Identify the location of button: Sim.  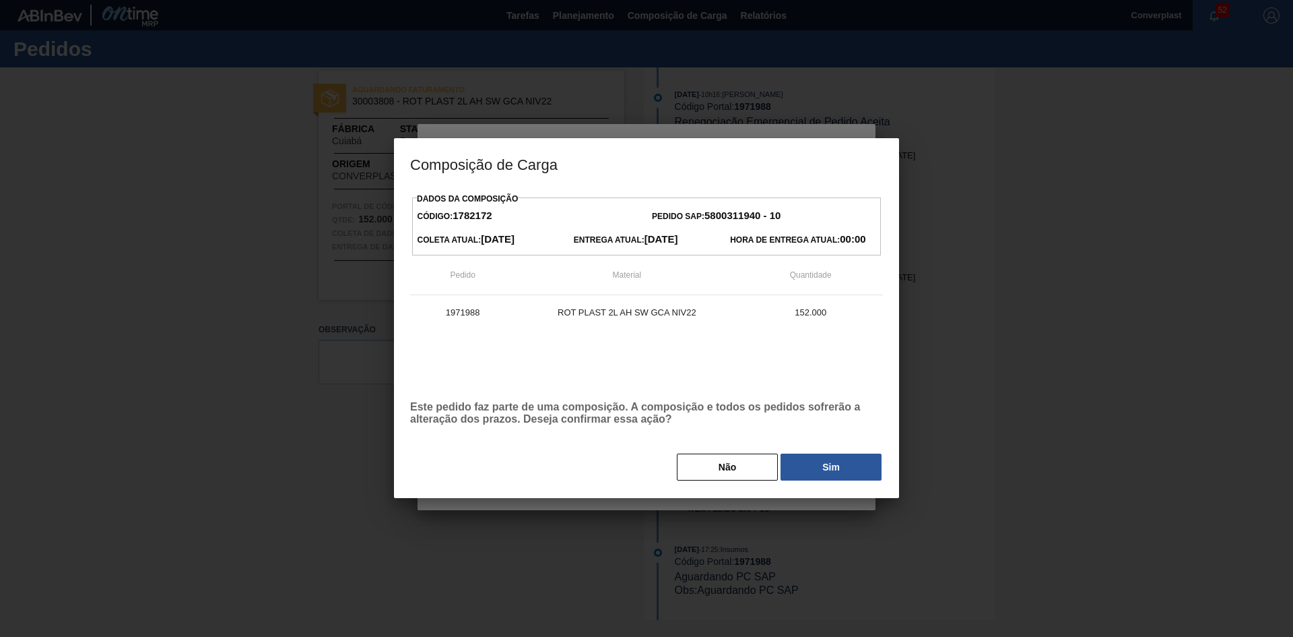
(831, 467).